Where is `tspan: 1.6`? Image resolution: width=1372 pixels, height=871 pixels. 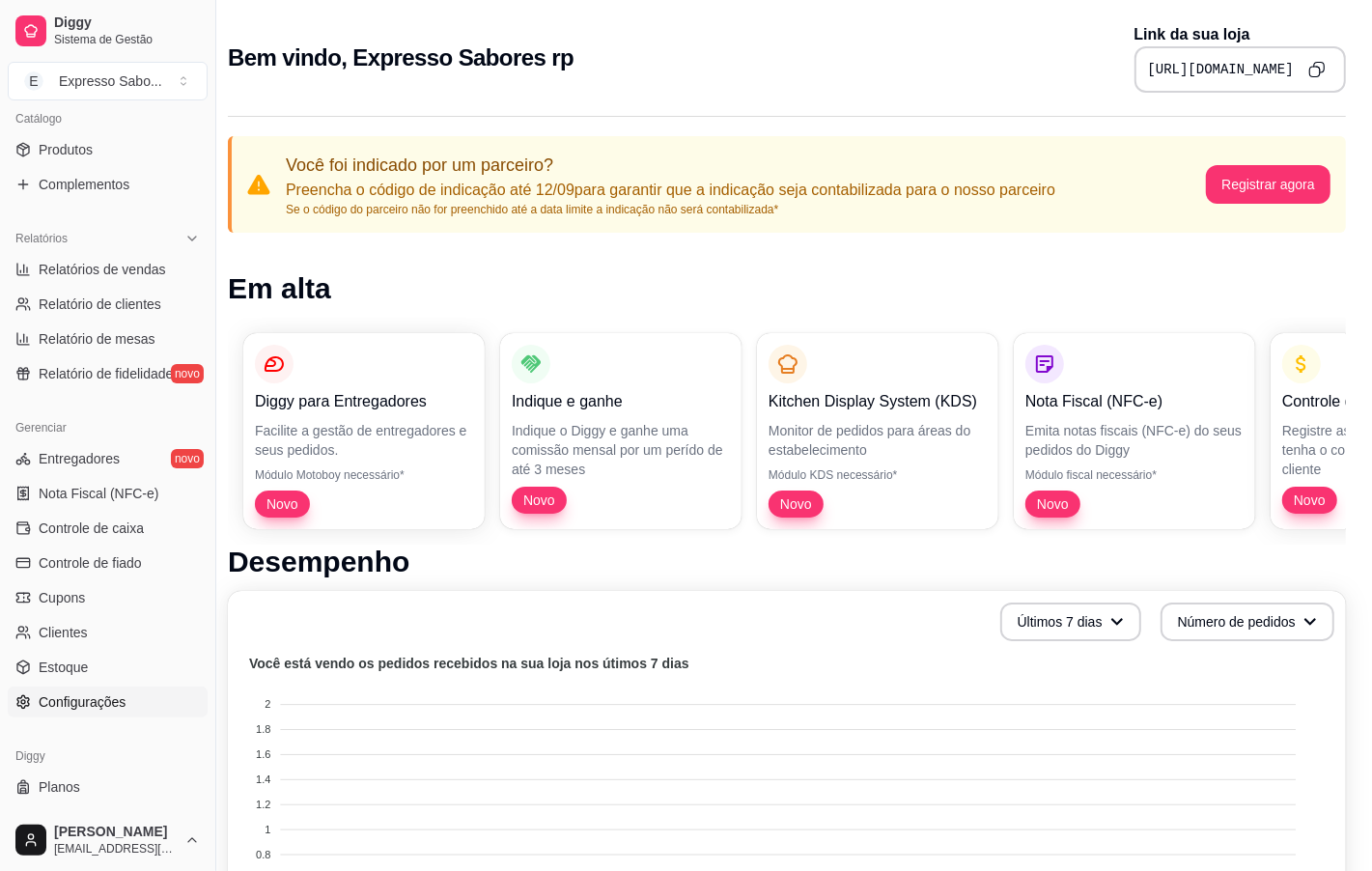
tspan: 1.6 is located at coordinates (262, 754).